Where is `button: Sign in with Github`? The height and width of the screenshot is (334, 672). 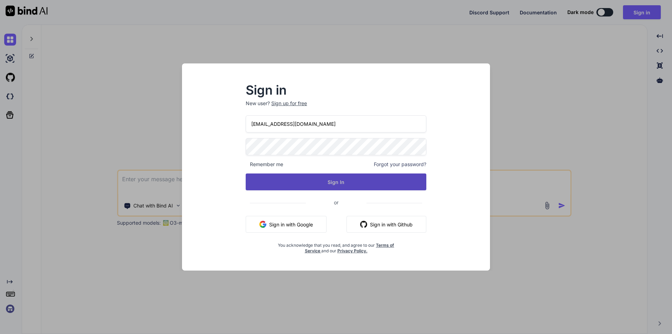 button: Sign in with Github is located at coordinates (386, 224).